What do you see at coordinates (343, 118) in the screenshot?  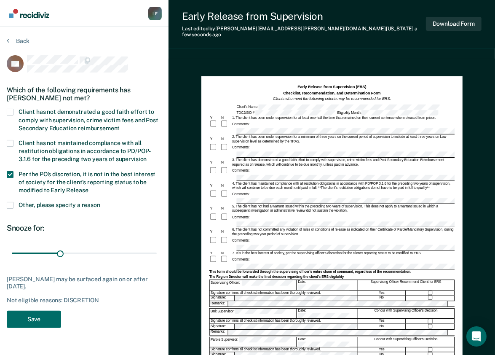 I see `div: 1. The client has been under supervision for at least one-half the time that remained on their cu...` at bounding box center [343, 118].